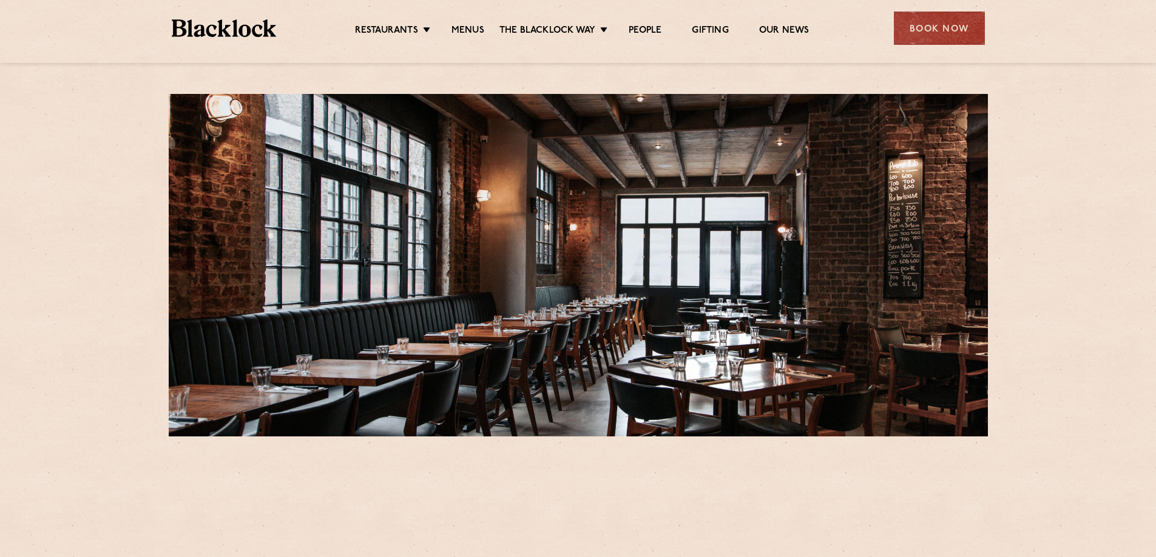 The width and height of the screenshot is (1156, 557). What do you see at coordinates (547, 32) in the screenshot?
I see `a: The Blacklock Way` at bounding box center [547, 32].